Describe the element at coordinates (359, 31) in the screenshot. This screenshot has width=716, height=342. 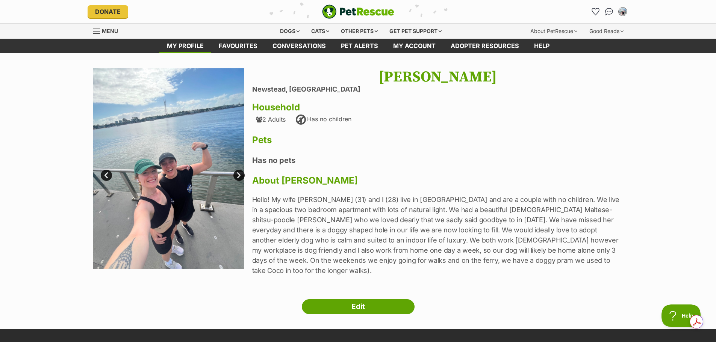
I see `div: Other pets` at that location.